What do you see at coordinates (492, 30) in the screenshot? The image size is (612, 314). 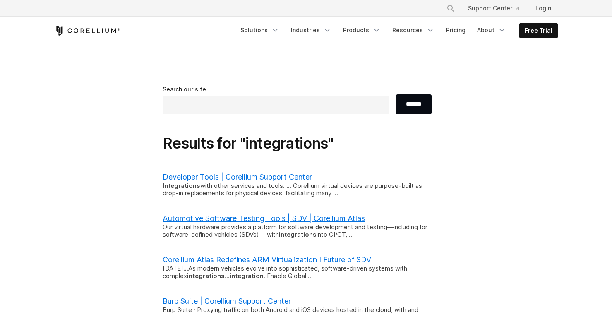 I see `a: About` at bounding box center [492, 30].